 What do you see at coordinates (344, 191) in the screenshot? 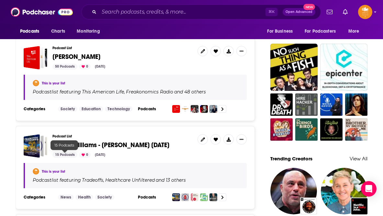
I see `img: Ellen DeGeneres` at bounding box center [344, 191].